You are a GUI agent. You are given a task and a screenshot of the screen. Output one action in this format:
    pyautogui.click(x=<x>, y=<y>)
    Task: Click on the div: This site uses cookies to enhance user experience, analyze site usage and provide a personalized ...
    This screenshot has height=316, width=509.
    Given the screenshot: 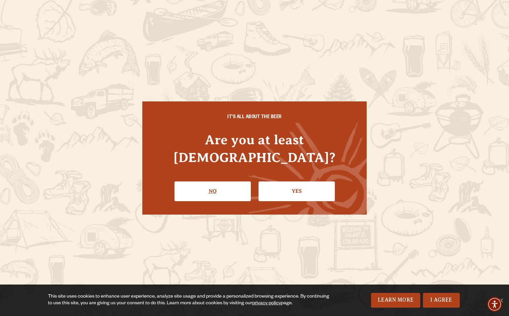 What is the action you would take?
    pyautogui.click(x=191, y=300)
    